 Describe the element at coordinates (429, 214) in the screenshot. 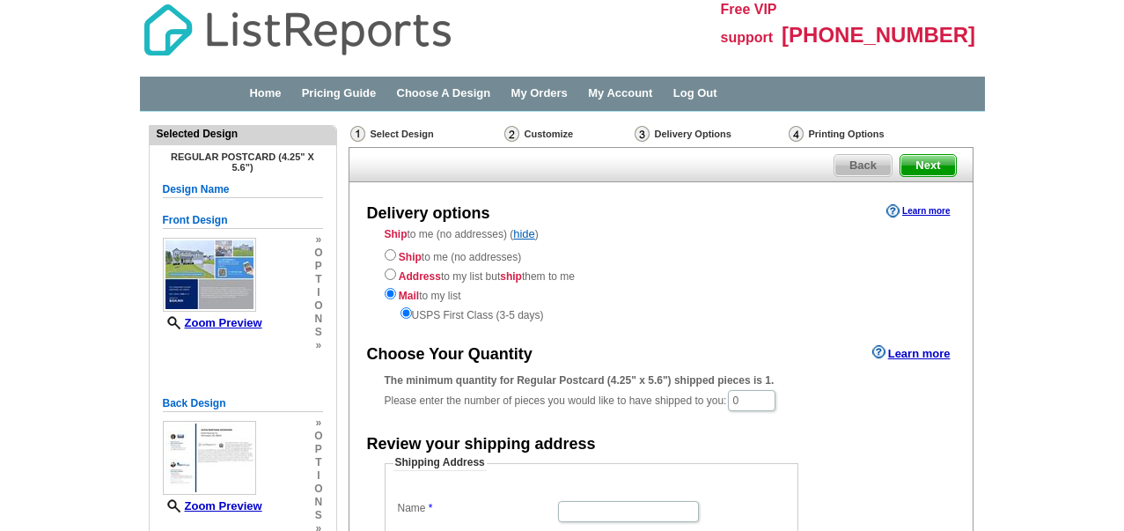

I see `div: Delivery options` at that location.